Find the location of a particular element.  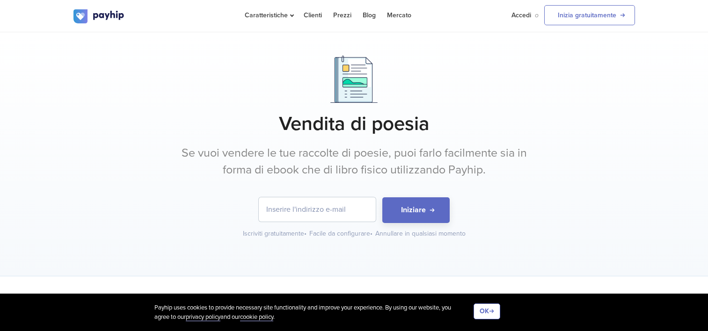

span: Caratteristiche is located at coordinates (268, 15).